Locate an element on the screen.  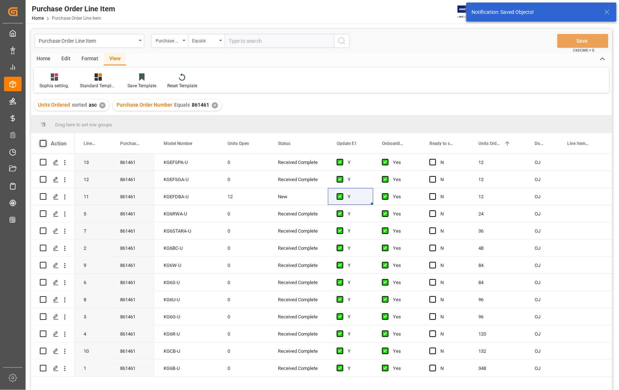
div: 2 is located at coordinates (93, 248).